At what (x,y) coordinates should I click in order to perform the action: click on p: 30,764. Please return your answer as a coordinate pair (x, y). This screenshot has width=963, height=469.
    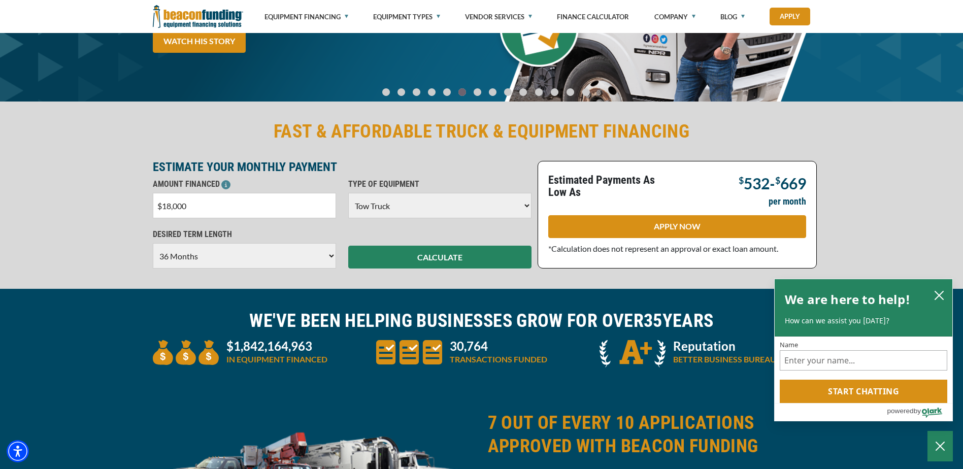
    Looking at the image, I should click on (498, 346).